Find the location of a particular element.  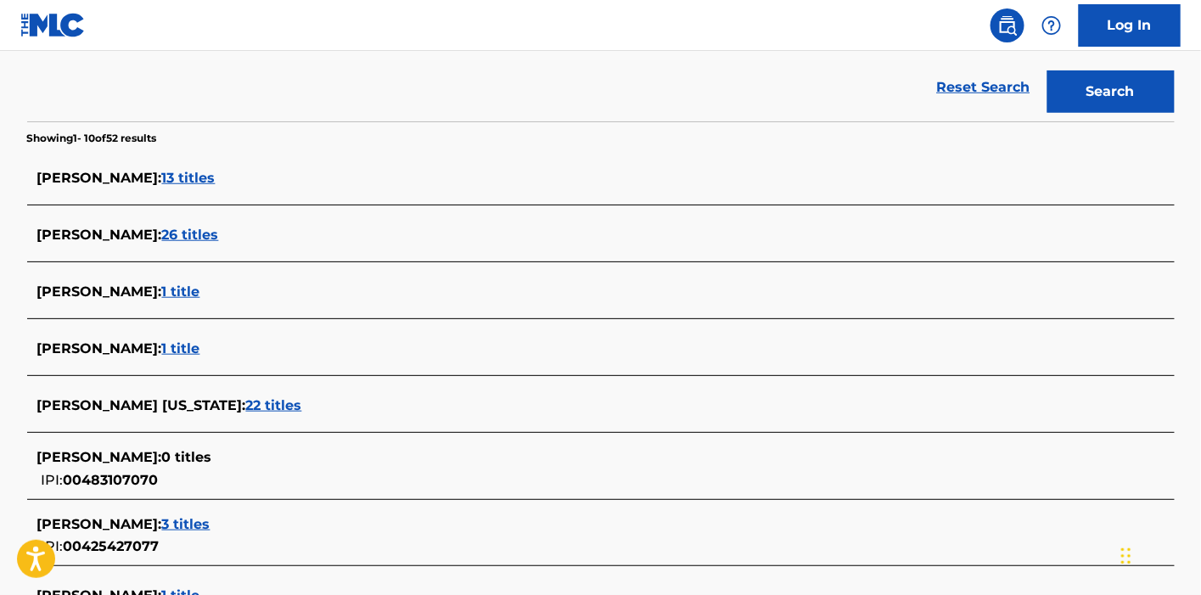

a: Public Search is located at coordinates (1007, 25).